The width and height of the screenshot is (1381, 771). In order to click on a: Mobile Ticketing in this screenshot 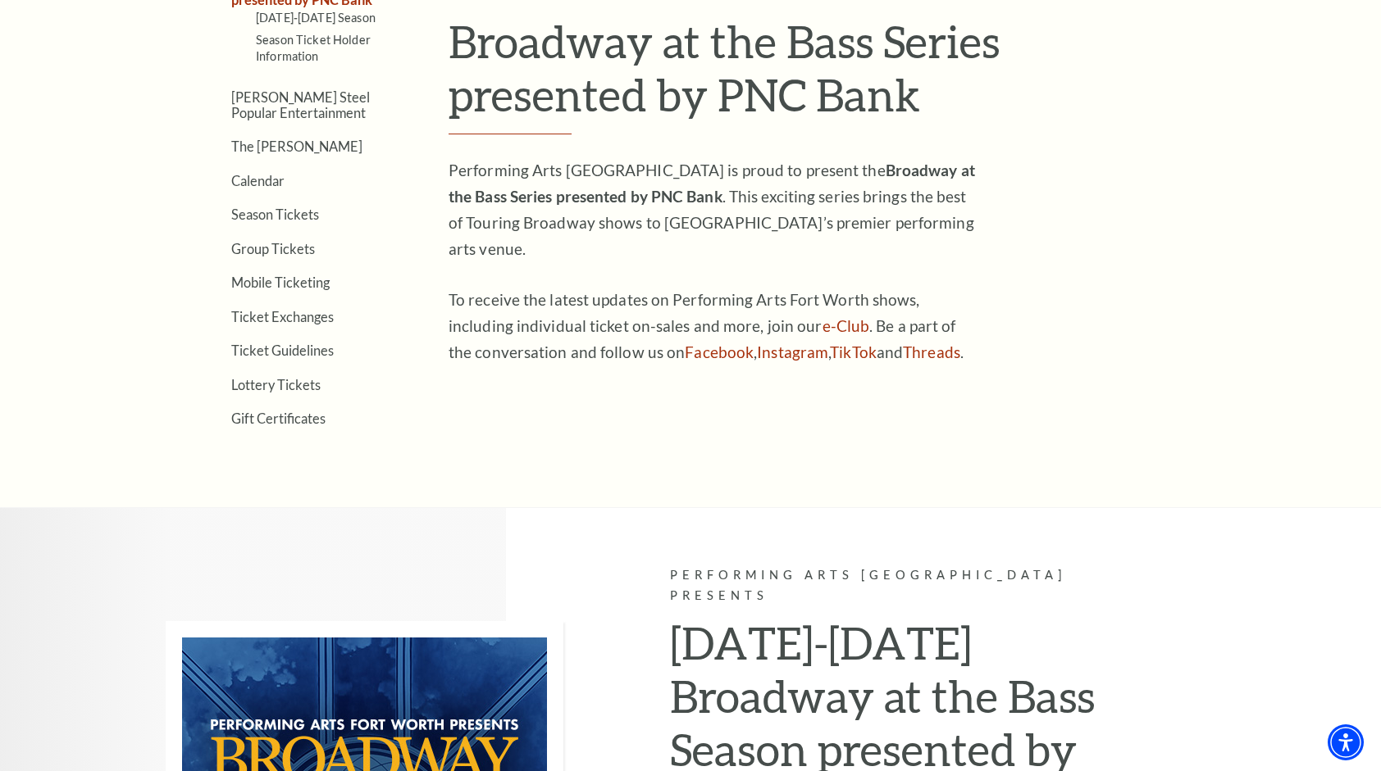, I will do `click(280, 282)`.